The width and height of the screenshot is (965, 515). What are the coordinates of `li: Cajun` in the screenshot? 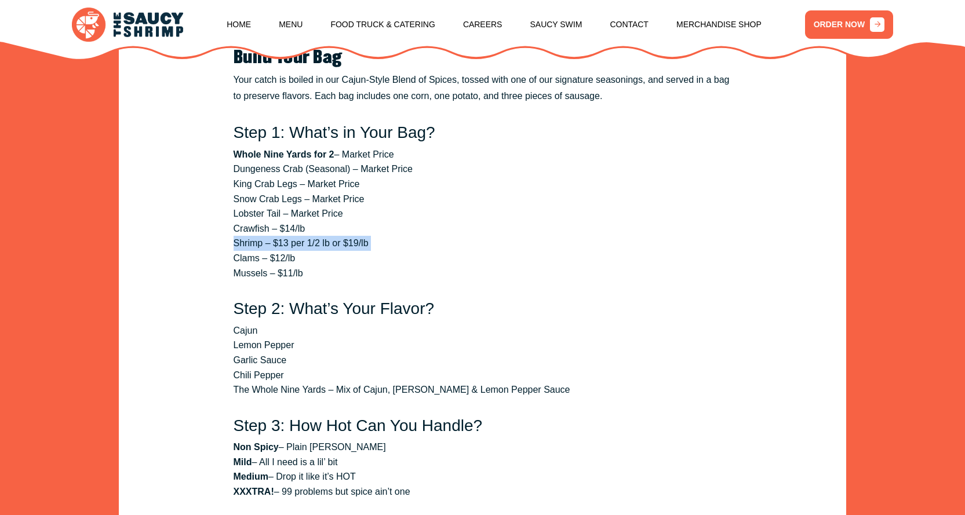 It's located at (483, 331).